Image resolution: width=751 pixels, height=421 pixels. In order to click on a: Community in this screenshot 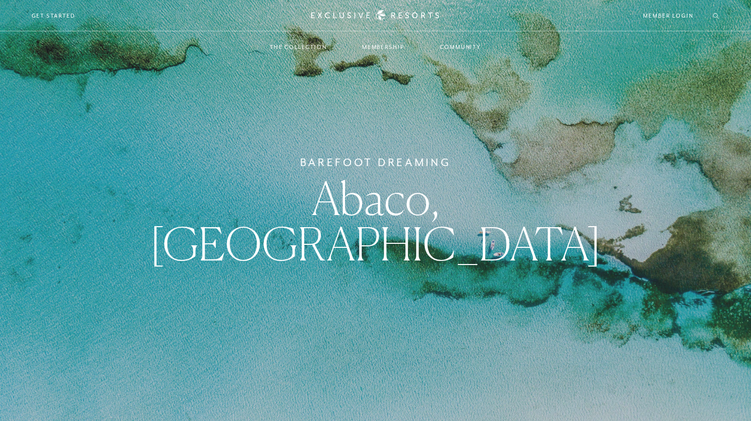, I will do `click(461, 47)`.